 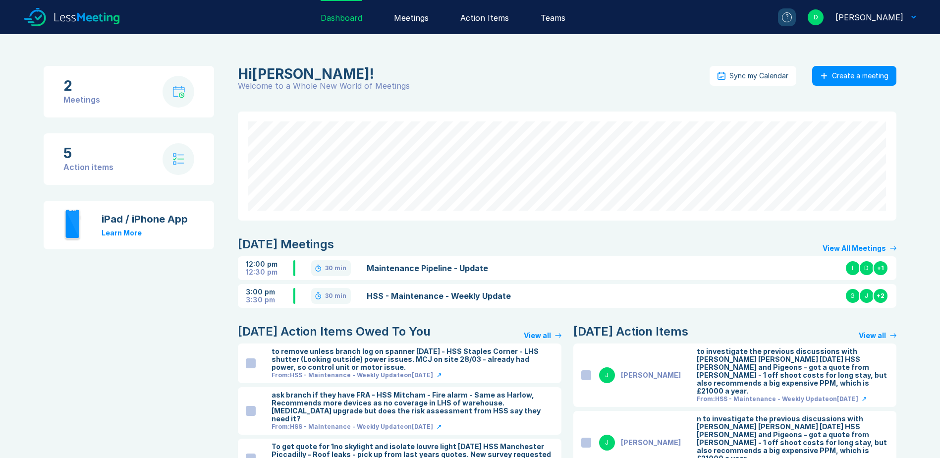 What do you see at coordinates (474, 268) in the screenshot?
I see `a: Maintenance Pipeline - Update` at bounding box center [474, 268].